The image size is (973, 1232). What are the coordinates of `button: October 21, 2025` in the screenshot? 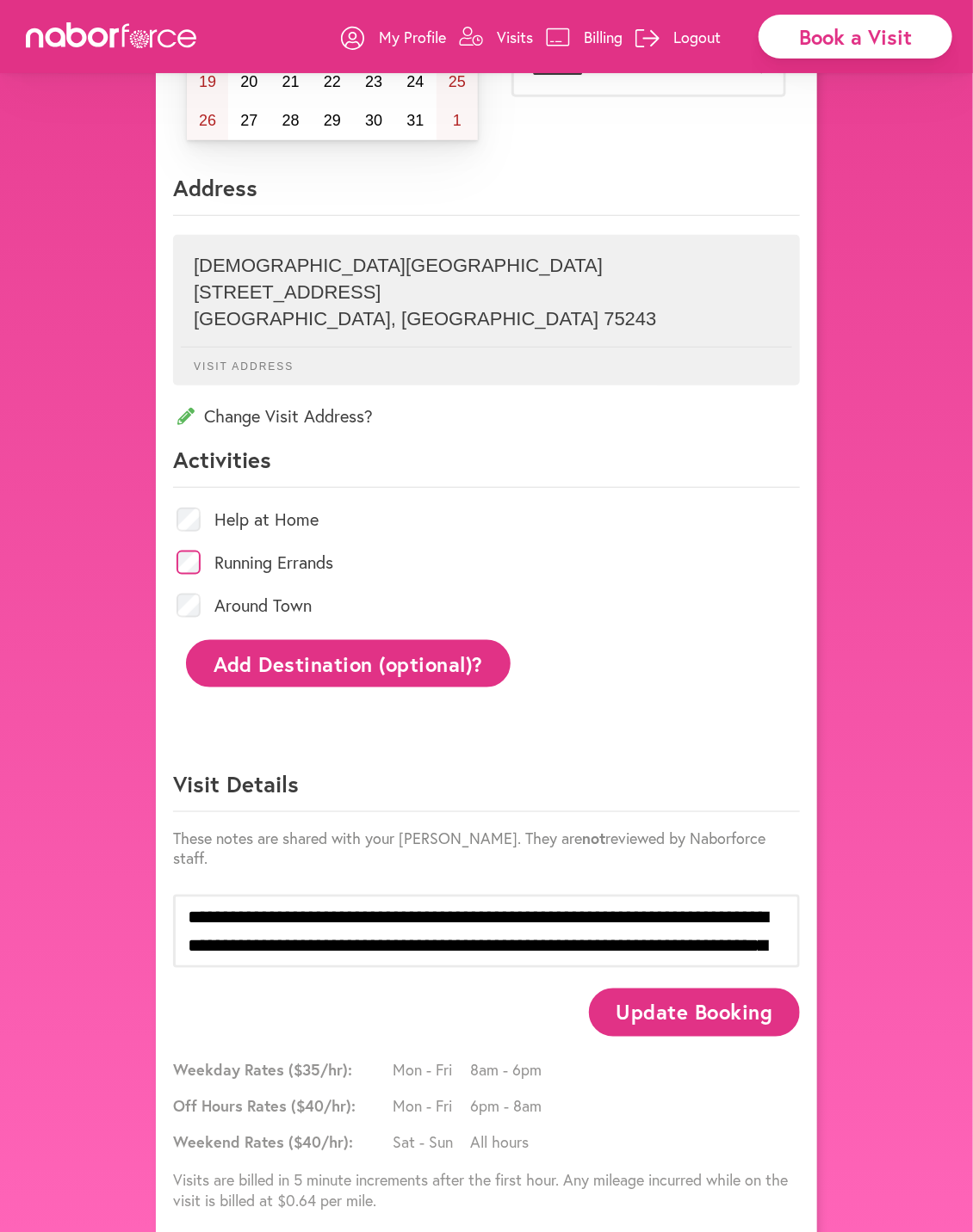 It's located at (291, 82).